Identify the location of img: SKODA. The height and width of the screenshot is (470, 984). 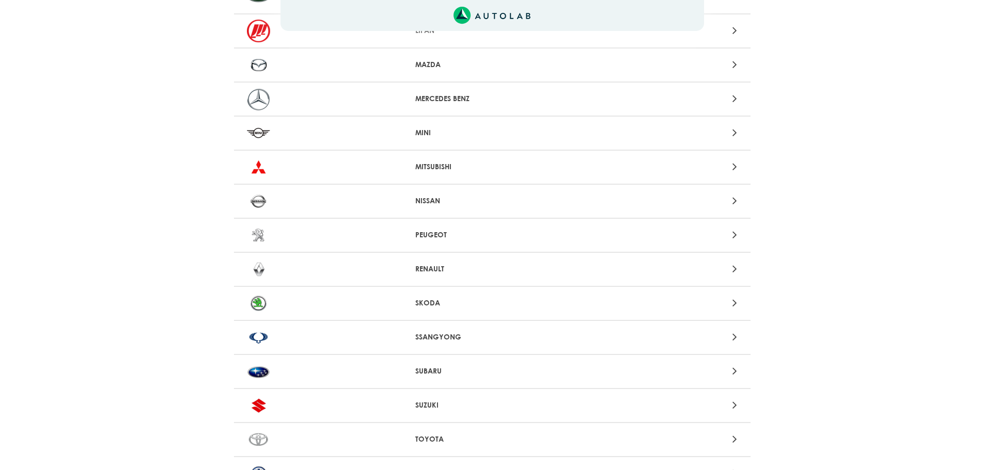
(258, 304).